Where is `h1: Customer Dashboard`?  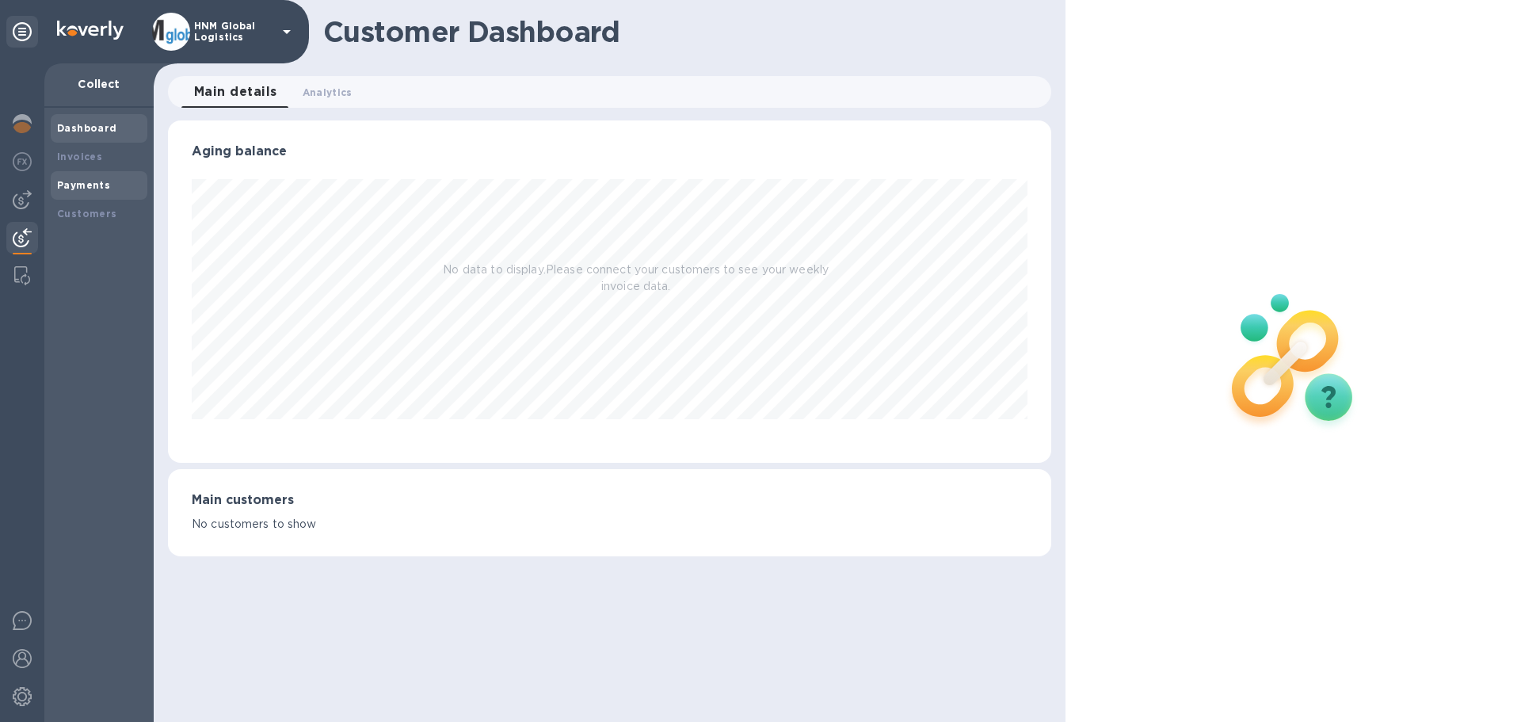
h1: Customer Dashboard is located at coordinates (681, 32).